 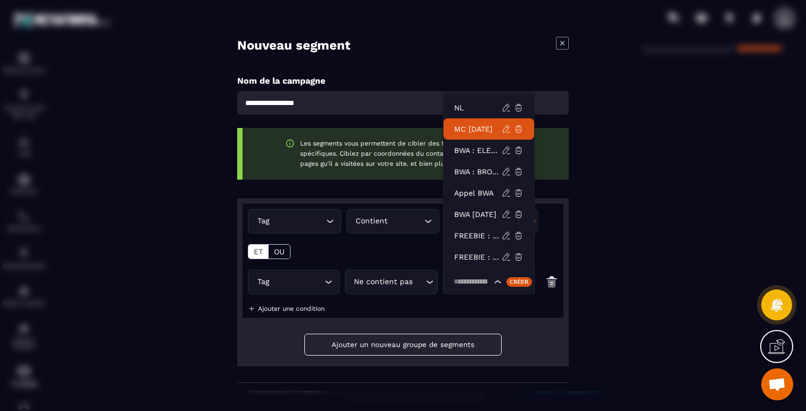 What do you see at coordinates (478, 150) in the screenshot?
I see `p: BWA : ELEVES` at bounding box center [478, 150].